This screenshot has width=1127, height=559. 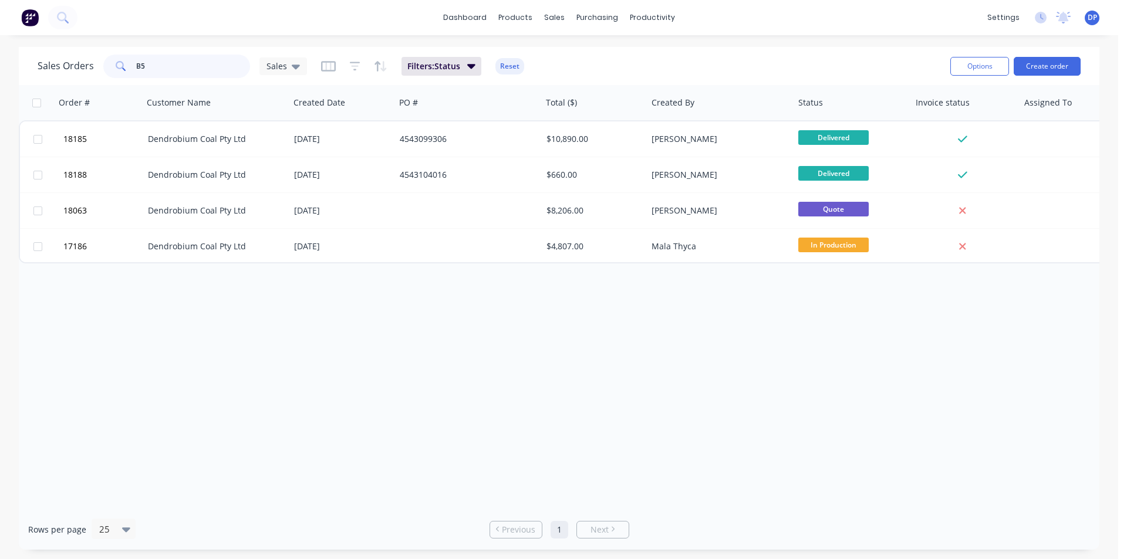 I want to click on div: purchasing, so click(x=597, y=18).